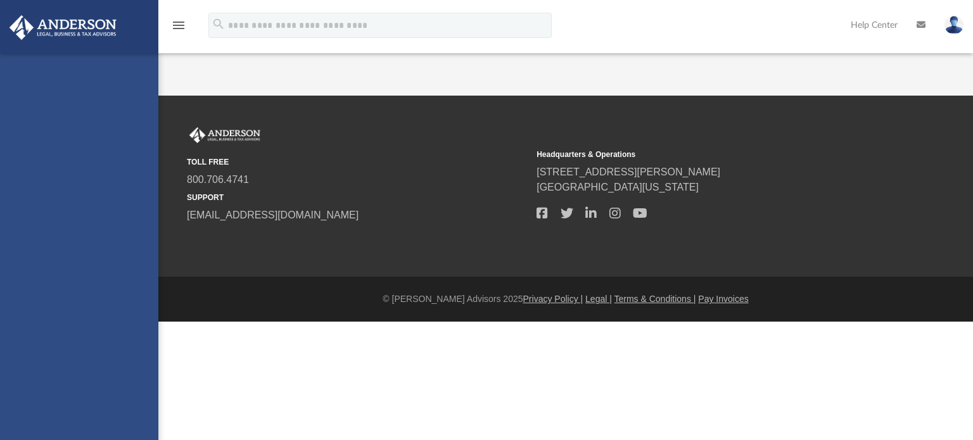  I want to click on small: Headquarters & Operations, so click(707, 155).